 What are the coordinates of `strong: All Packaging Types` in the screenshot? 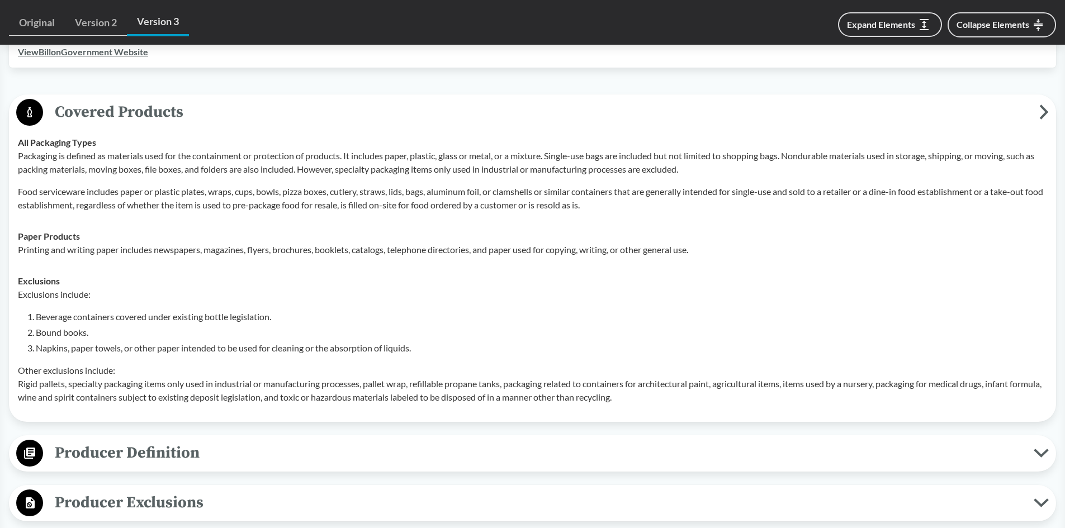 It's located at (57, 142).